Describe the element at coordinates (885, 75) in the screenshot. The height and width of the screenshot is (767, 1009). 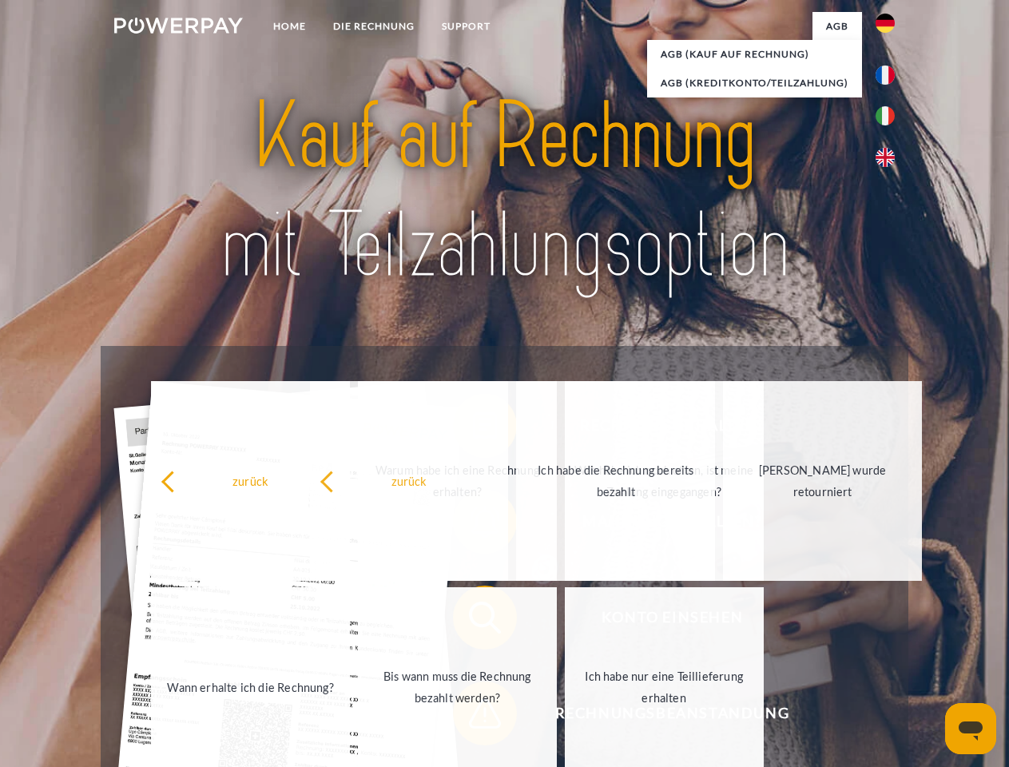
I see `img: fr` at that location.